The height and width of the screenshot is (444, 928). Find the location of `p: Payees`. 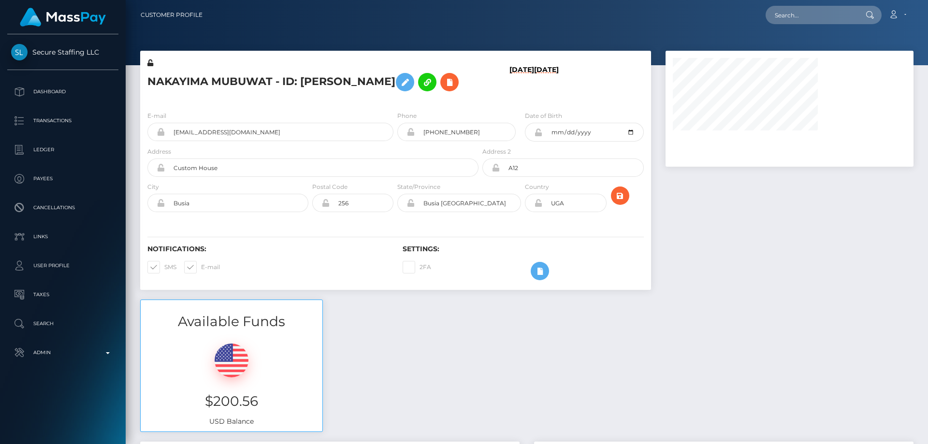

p: Payees is located at coordinates (63, 179).